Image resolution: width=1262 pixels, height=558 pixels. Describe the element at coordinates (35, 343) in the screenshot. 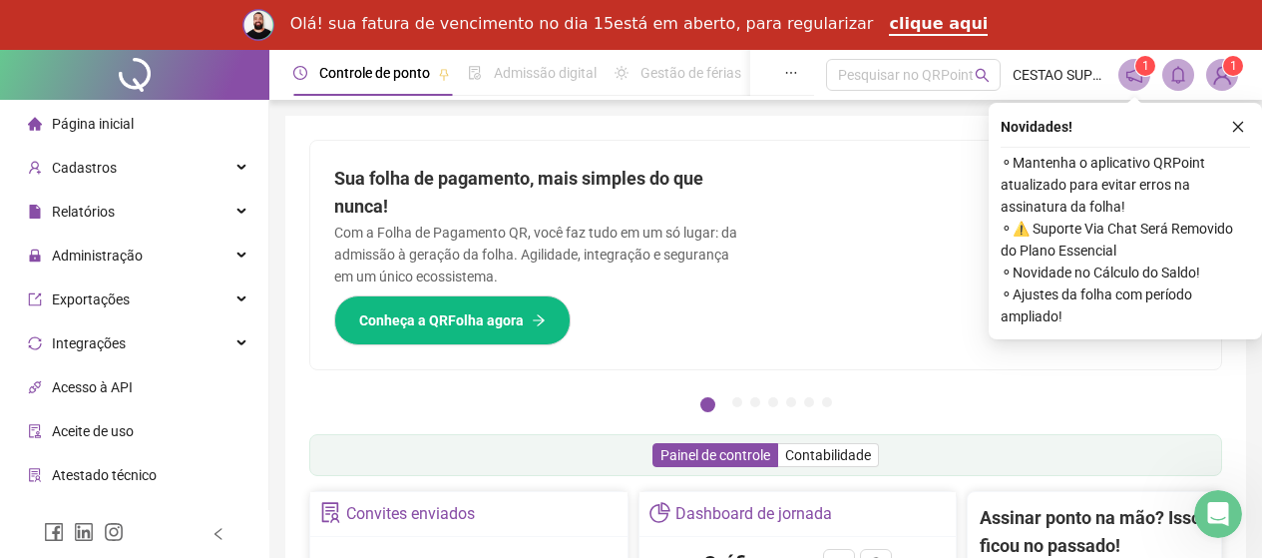

I see `span: sync` at that location.